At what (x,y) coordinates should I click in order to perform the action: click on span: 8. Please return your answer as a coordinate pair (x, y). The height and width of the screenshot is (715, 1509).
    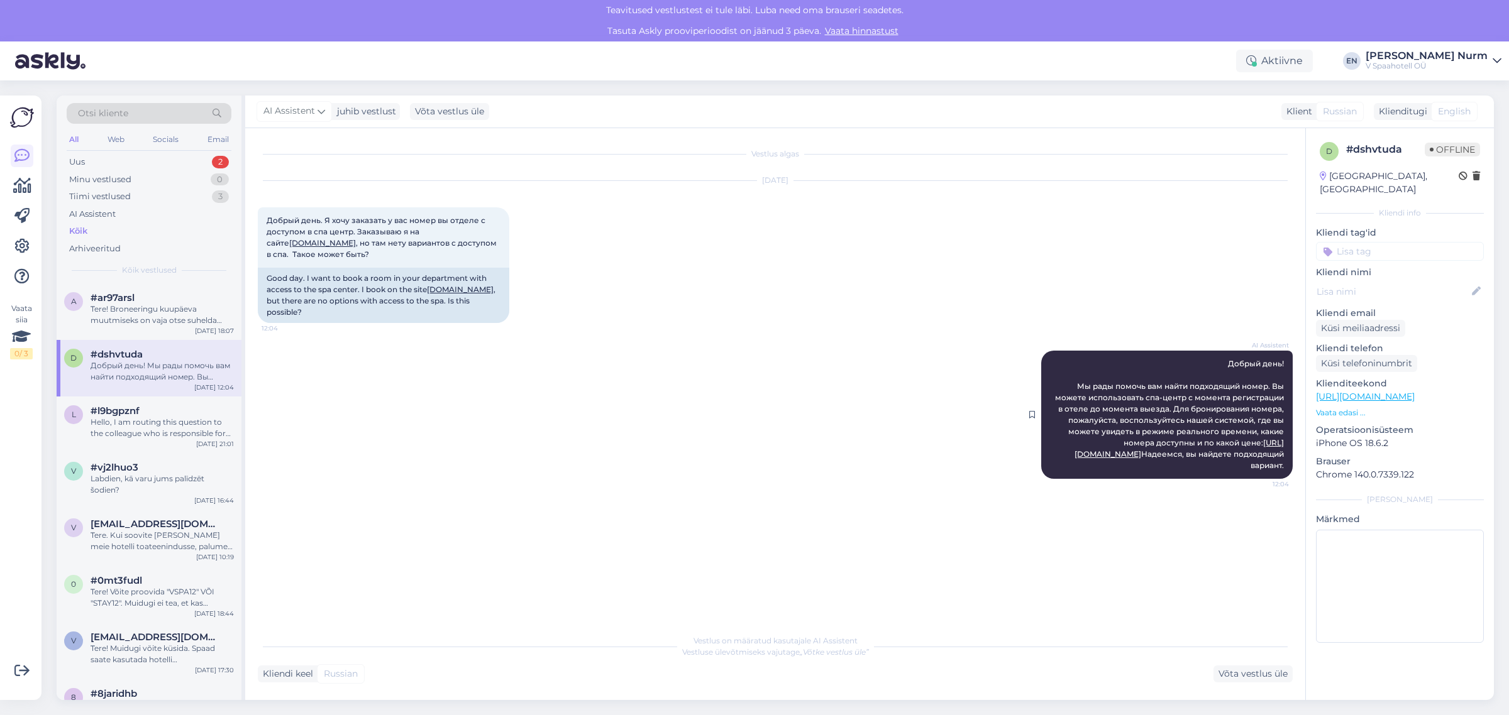
    Looking at the image, I should click on (74, 697).